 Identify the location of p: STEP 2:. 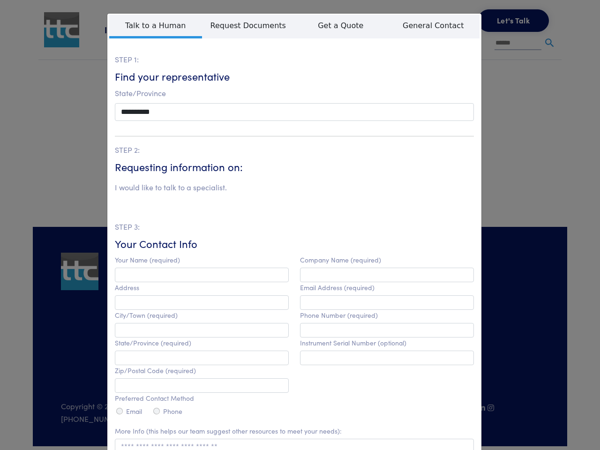
(295, 150).